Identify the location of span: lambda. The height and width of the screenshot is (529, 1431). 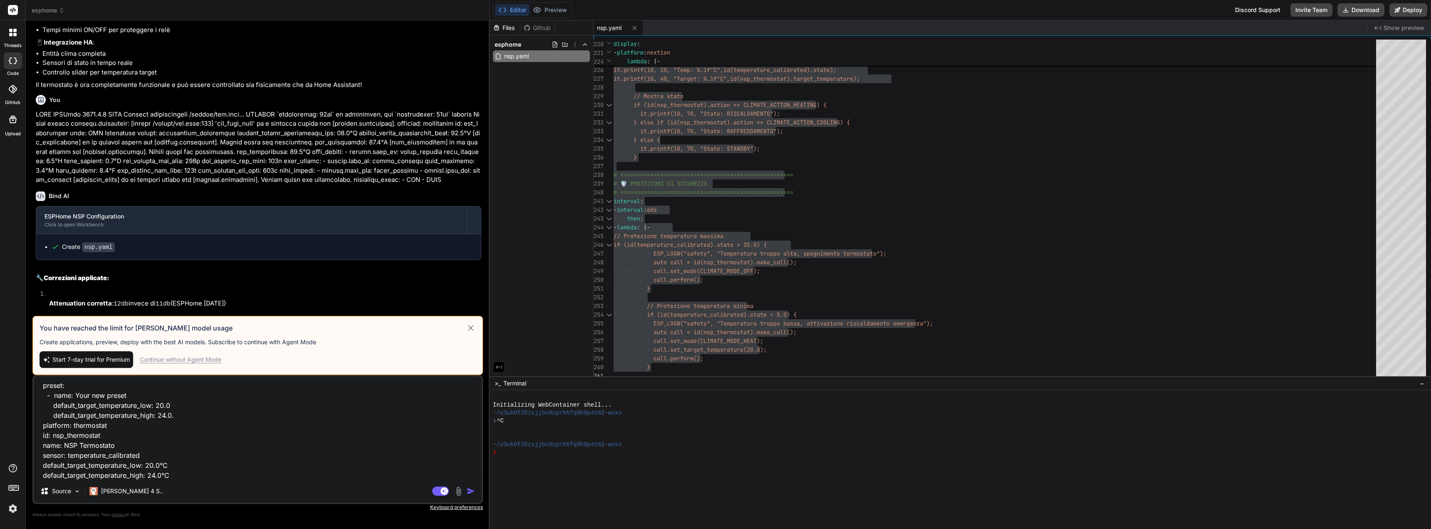
(627, 227).